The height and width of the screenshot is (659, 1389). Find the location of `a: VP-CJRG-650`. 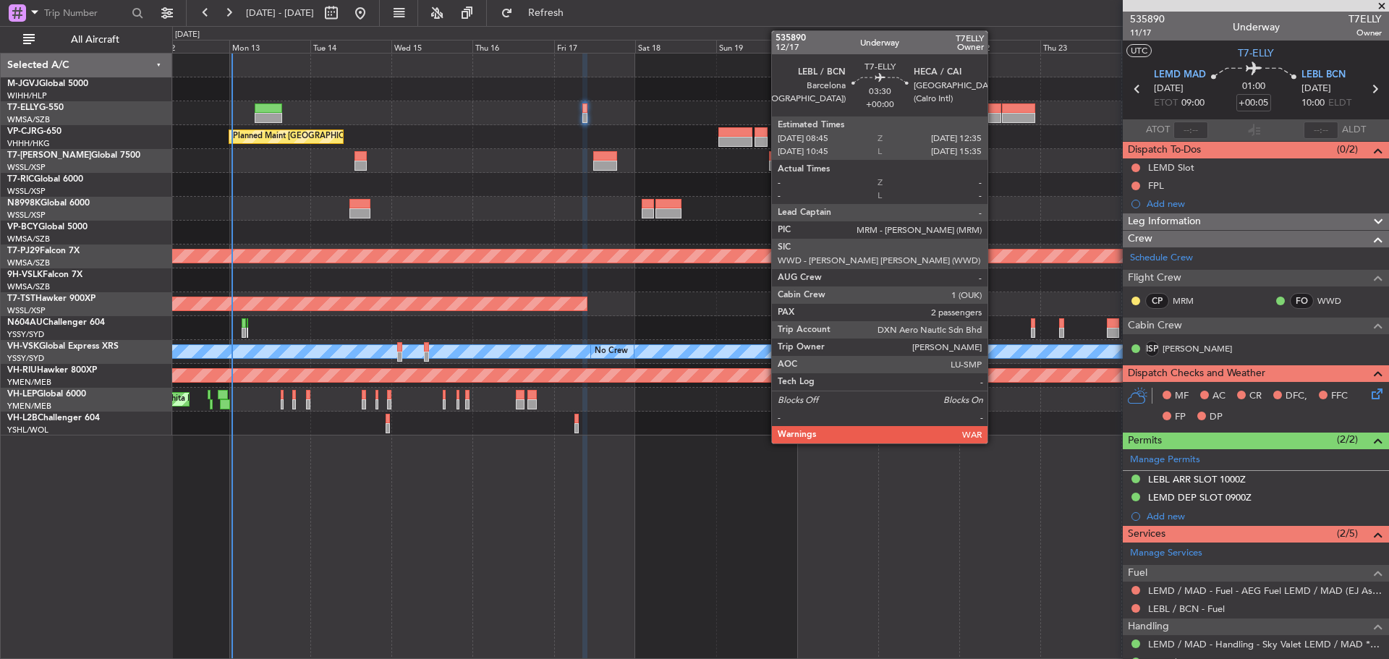

a: VP-CJRG-650 is located at coordinates (34, 132).